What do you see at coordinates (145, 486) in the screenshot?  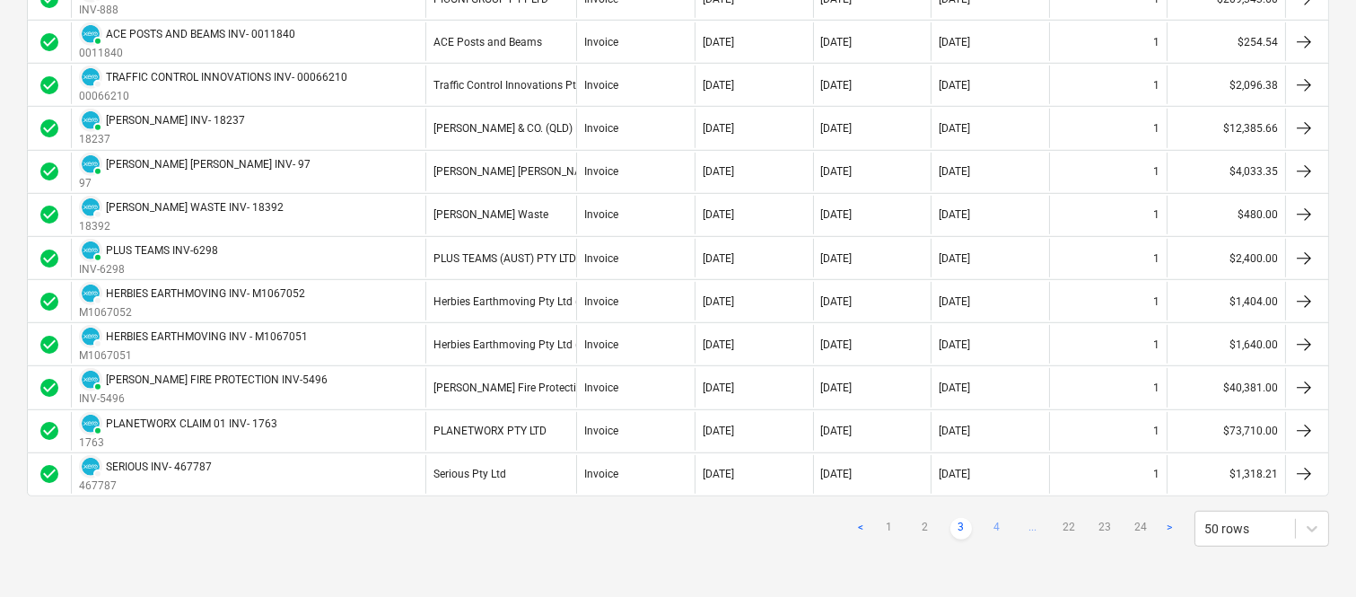 I see `p: 467787` at bounding box center [145, 486].